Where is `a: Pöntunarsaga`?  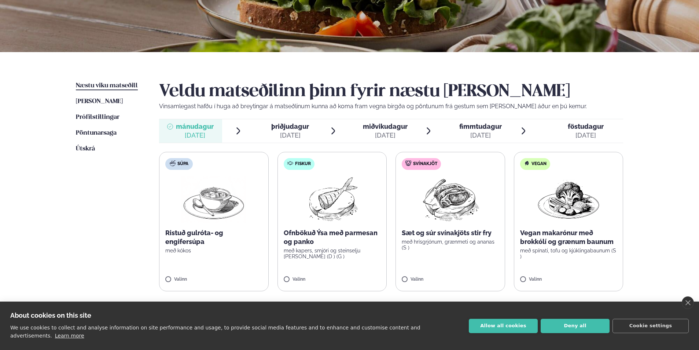 a: Pöntunarsaga is located at coordinates (96, 133).